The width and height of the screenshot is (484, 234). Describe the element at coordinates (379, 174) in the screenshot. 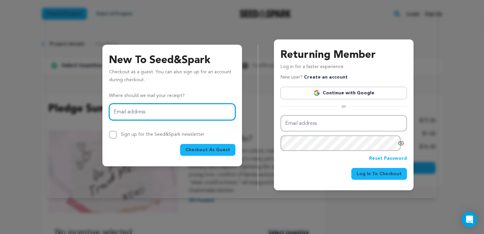

I see `button: Log In To Checkout` at that location.